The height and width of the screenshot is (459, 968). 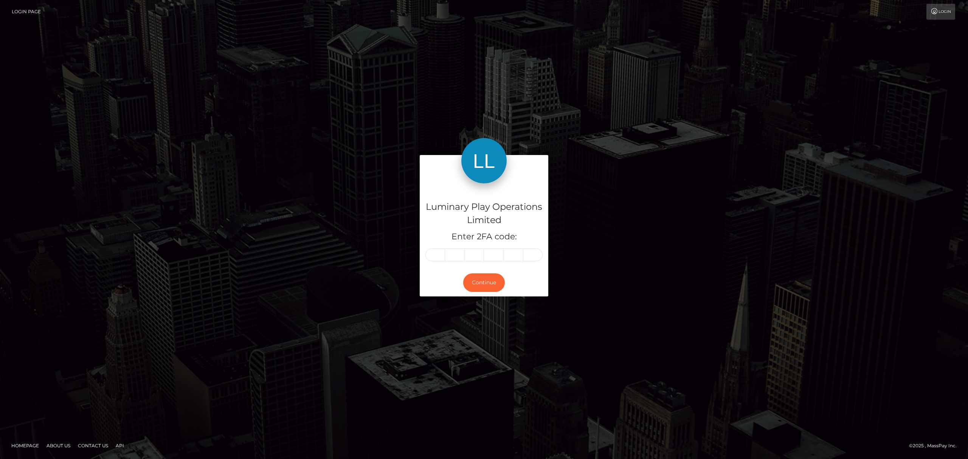 I want to click on a: About Us, so click(x=58, y=445).